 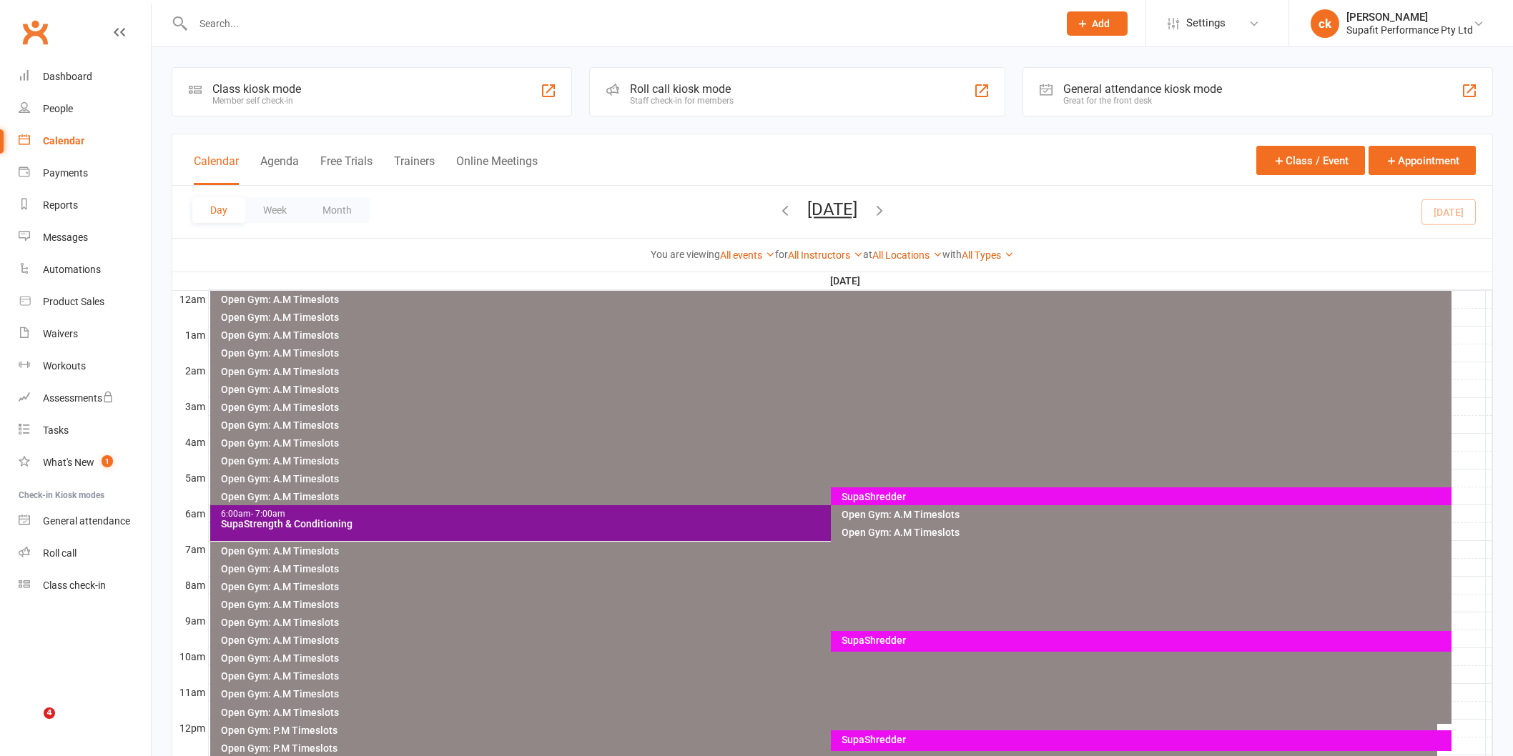 I want to click on a: Waivers, so click(x=84, y=334).